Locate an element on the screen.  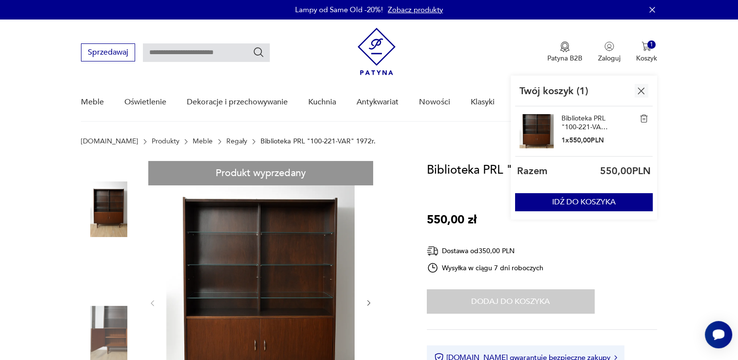
p: Biblioteka PRL "100-221-VAR" 1972r. is located at coordinates (317, 141).